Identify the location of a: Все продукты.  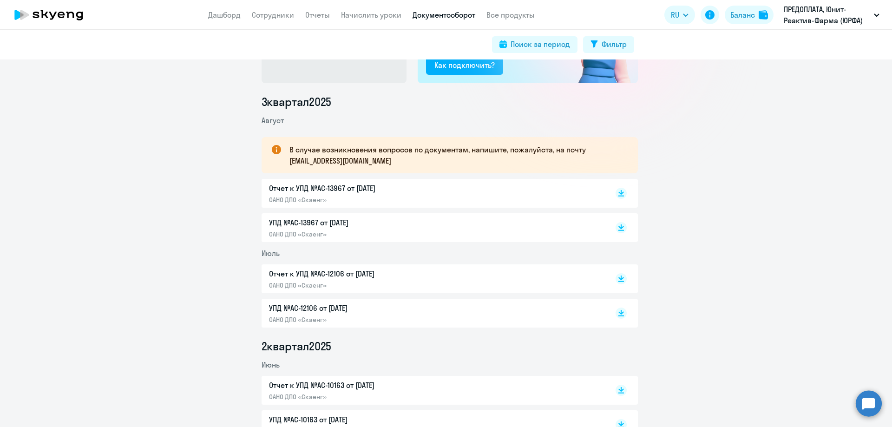
(511, 15).